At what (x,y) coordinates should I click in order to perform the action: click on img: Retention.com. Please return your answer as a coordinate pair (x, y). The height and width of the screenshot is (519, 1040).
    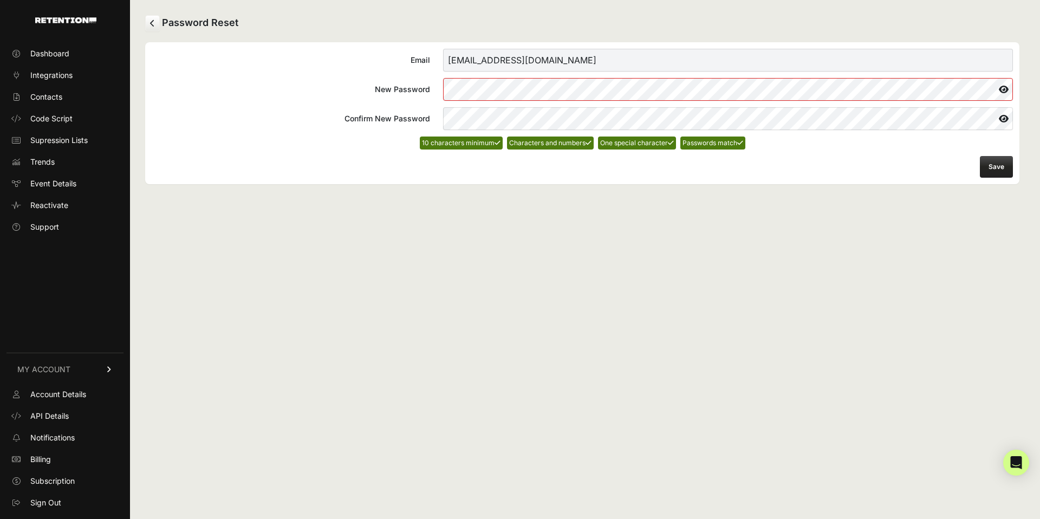
    Looking at the image, I should click on (66, 20).